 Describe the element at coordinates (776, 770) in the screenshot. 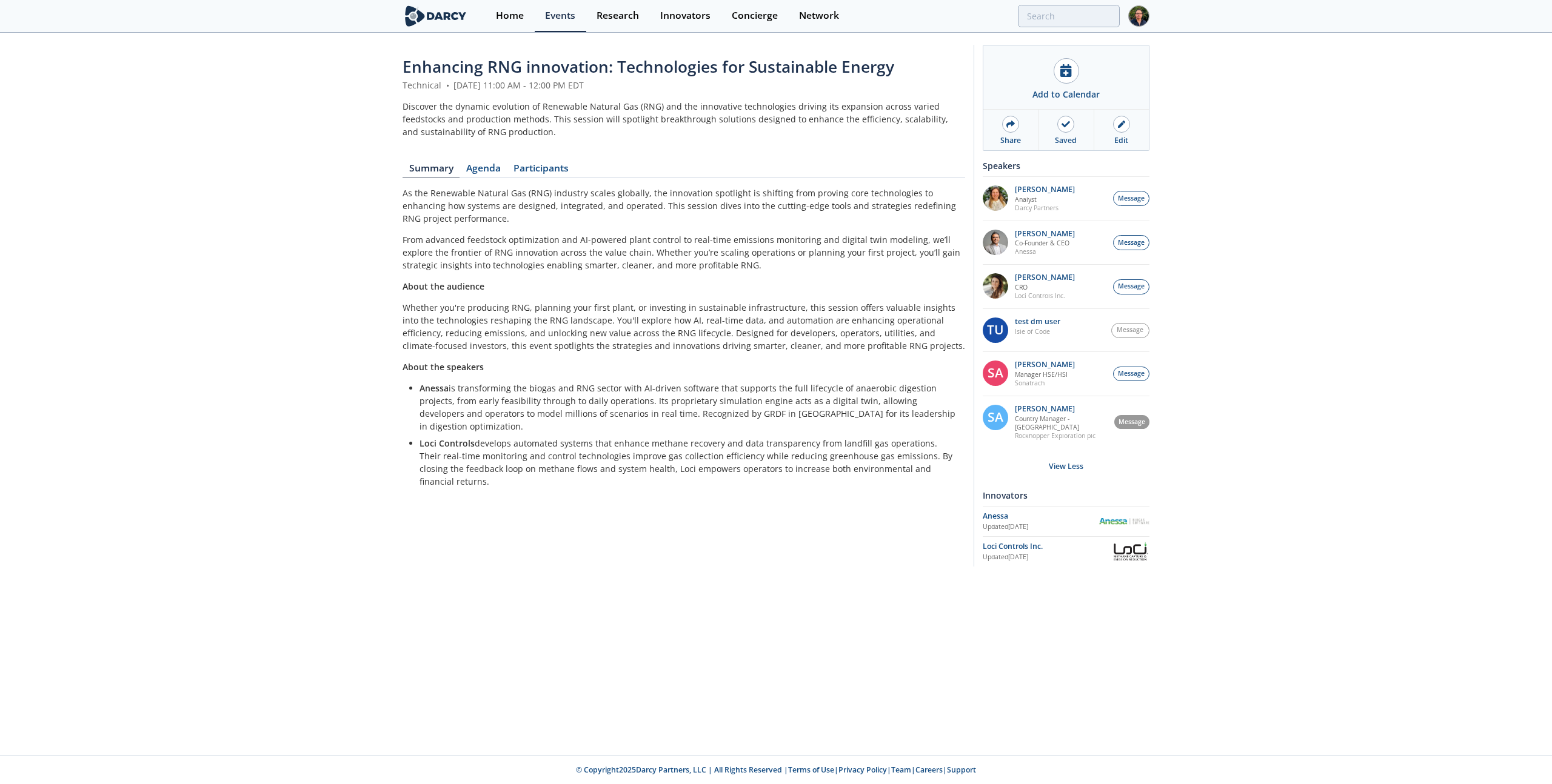

I see `p: © Copyright 2025 Darcy Partners, LLC | All Rights Reserved | | | | |` at that location.